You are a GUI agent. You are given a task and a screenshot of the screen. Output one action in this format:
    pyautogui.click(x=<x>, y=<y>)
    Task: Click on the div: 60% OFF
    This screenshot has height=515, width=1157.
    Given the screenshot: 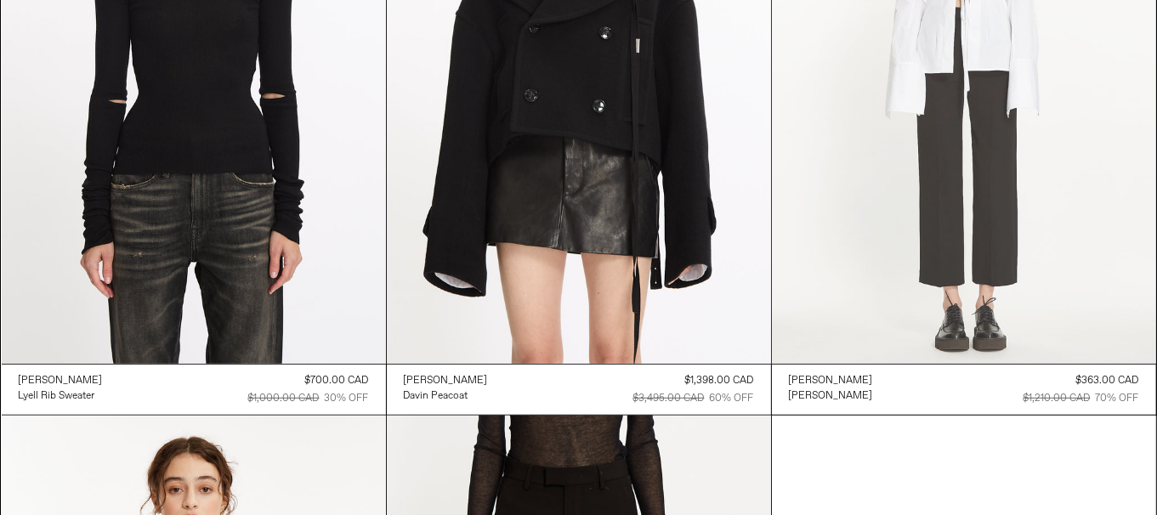 What is the action you would take?
    pyautogui.click(x=732, y=399)
    